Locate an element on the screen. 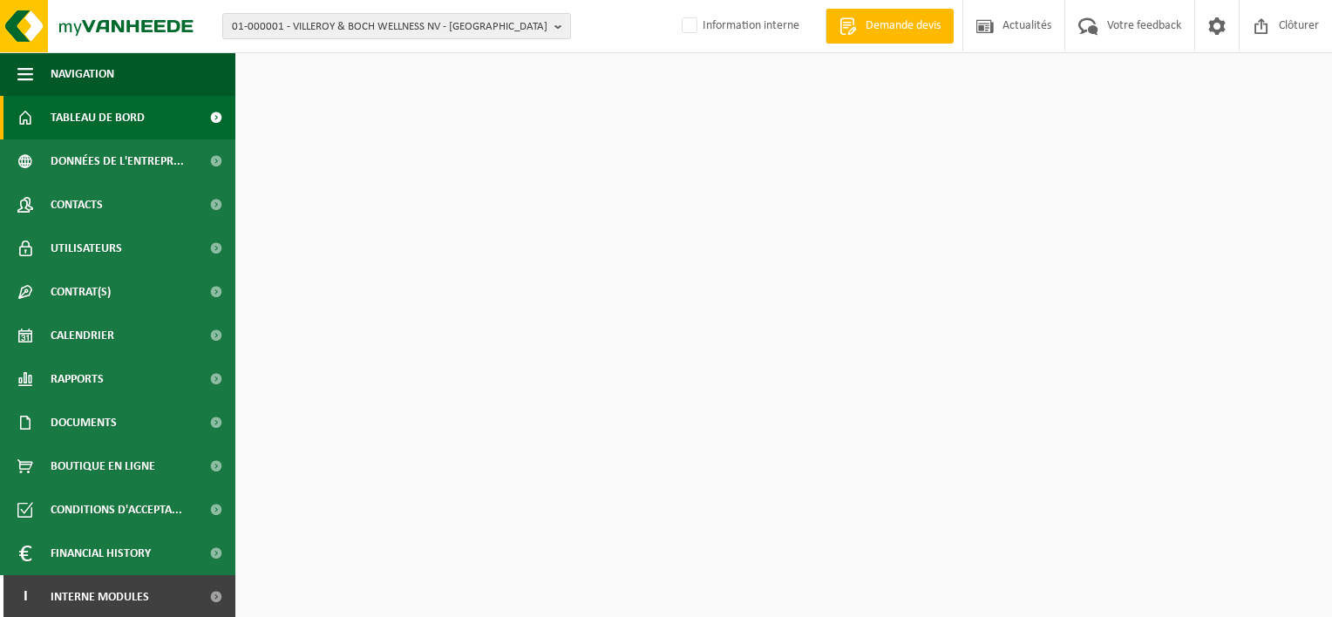  span: Boutique en ligne is located at coordinates (103, 466).